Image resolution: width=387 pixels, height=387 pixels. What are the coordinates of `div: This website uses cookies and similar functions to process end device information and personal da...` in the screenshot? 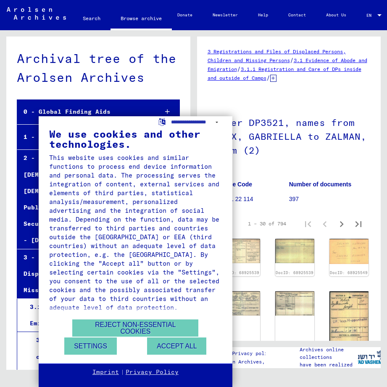 It's located at (135, 233).